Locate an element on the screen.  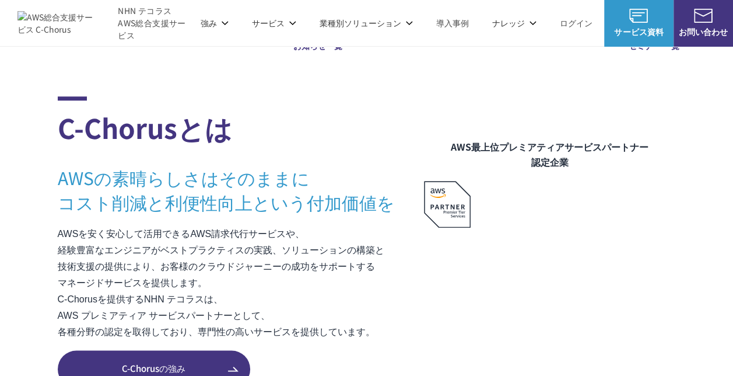
p: サービス is located at coordinates (274, 23).